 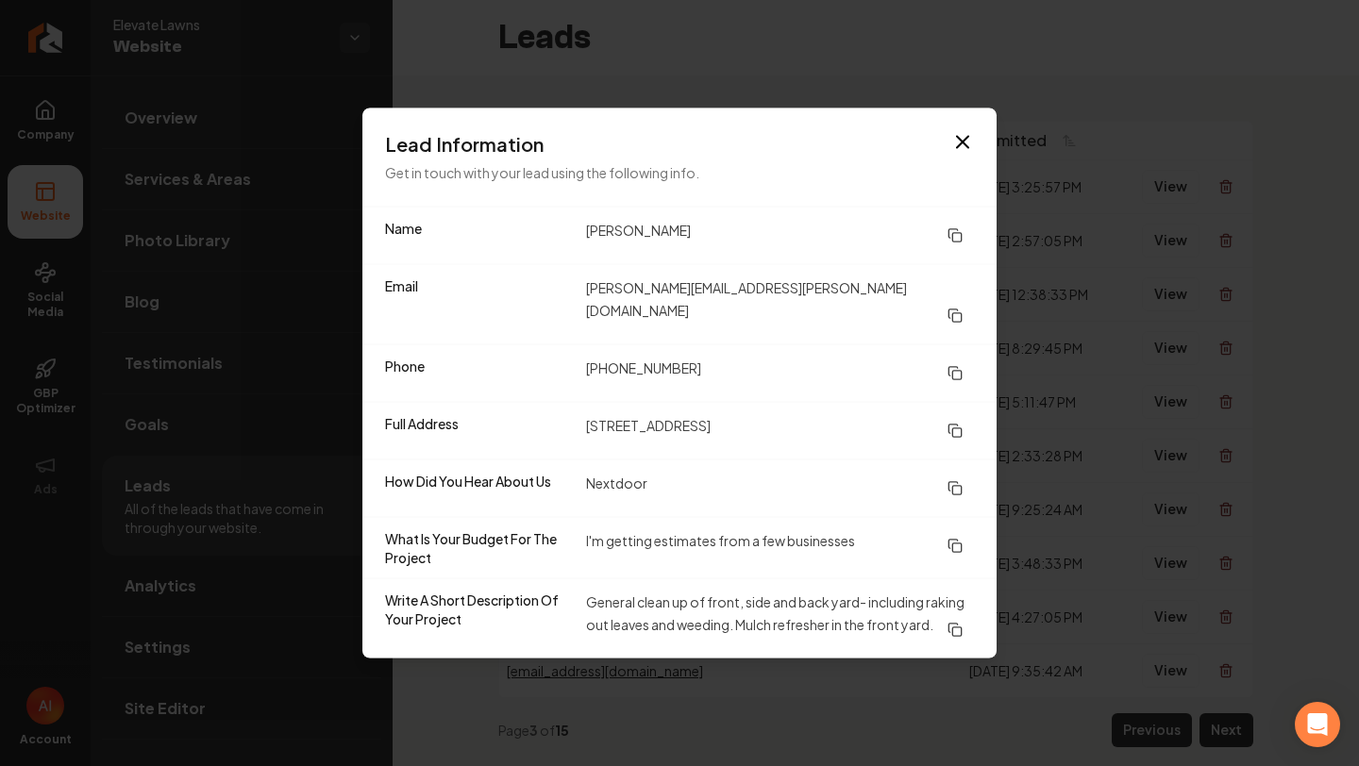 I want to click on dt: Phone, so click(x=478, y=374).